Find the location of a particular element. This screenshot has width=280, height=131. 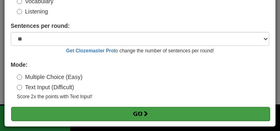

a: Get Clozemaster Pro is located at coordinates (90, 51).